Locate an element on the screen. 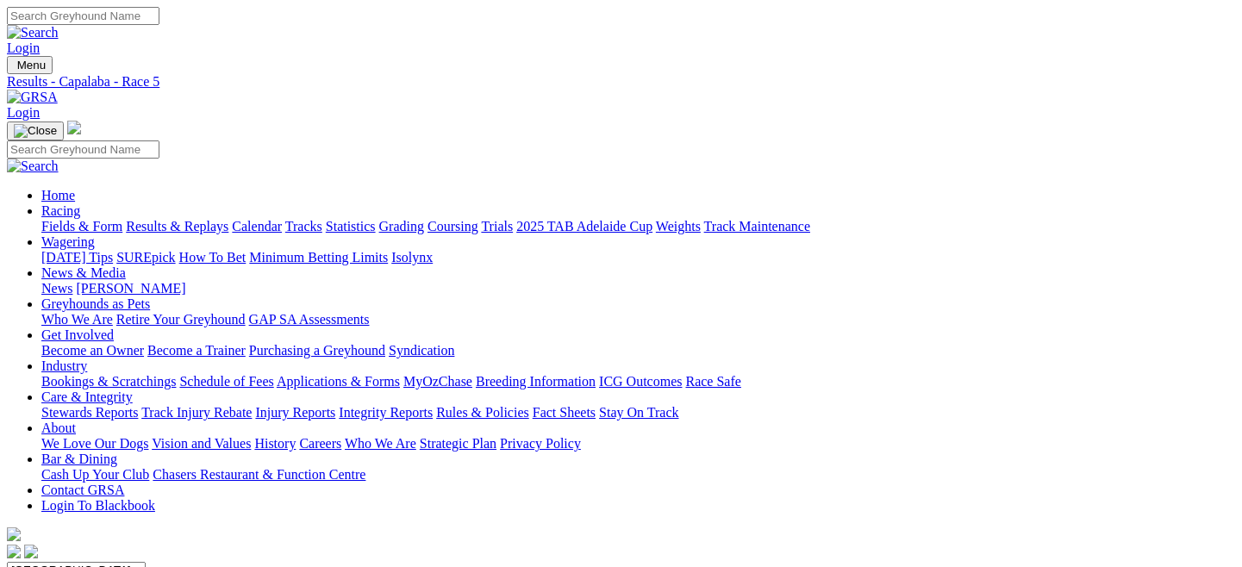  div: News & Media is located at coordinates (638, 289).